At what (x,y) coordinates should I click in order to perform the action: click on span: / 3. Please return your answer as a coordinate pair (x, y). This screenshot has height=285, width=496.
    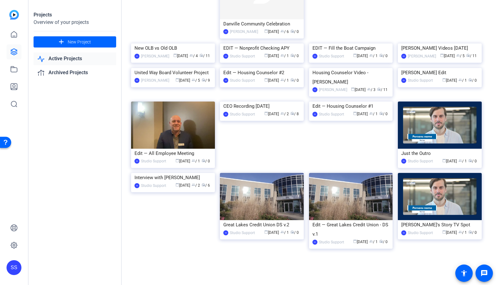
    Looking at the image, I should click on (371, 90).